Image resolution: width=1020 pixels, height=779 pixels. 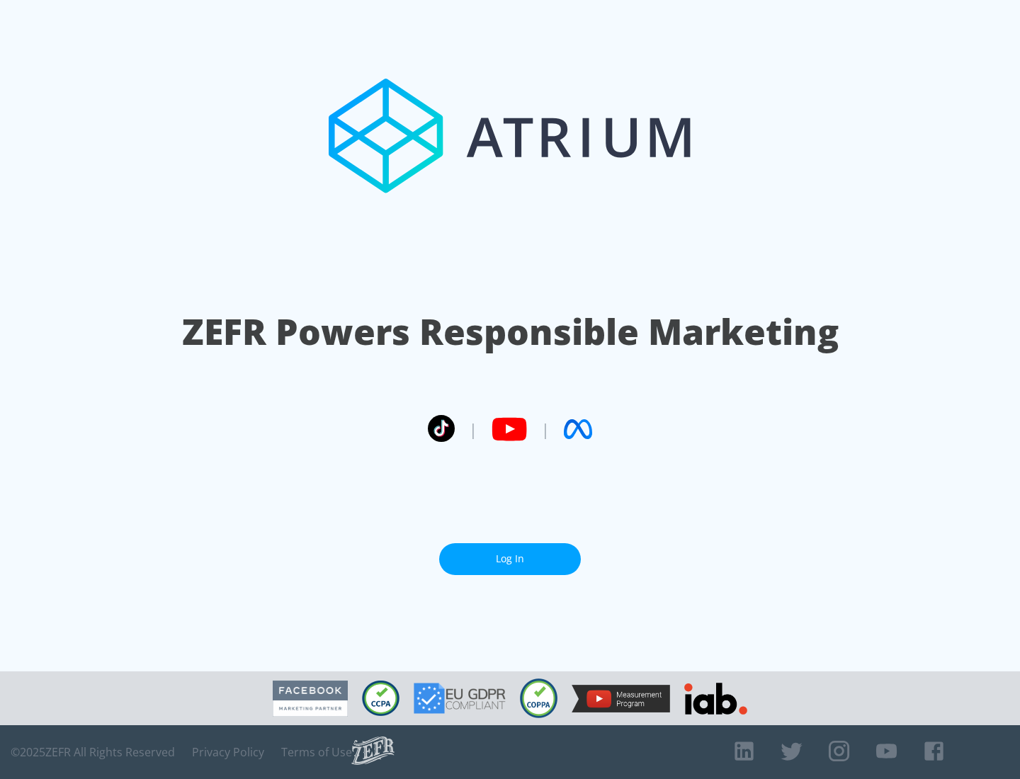 What do you see at coordinates (228, 752) in the screenshot?
I see `a: Privacy Policy` at bounding box center [228, 752].